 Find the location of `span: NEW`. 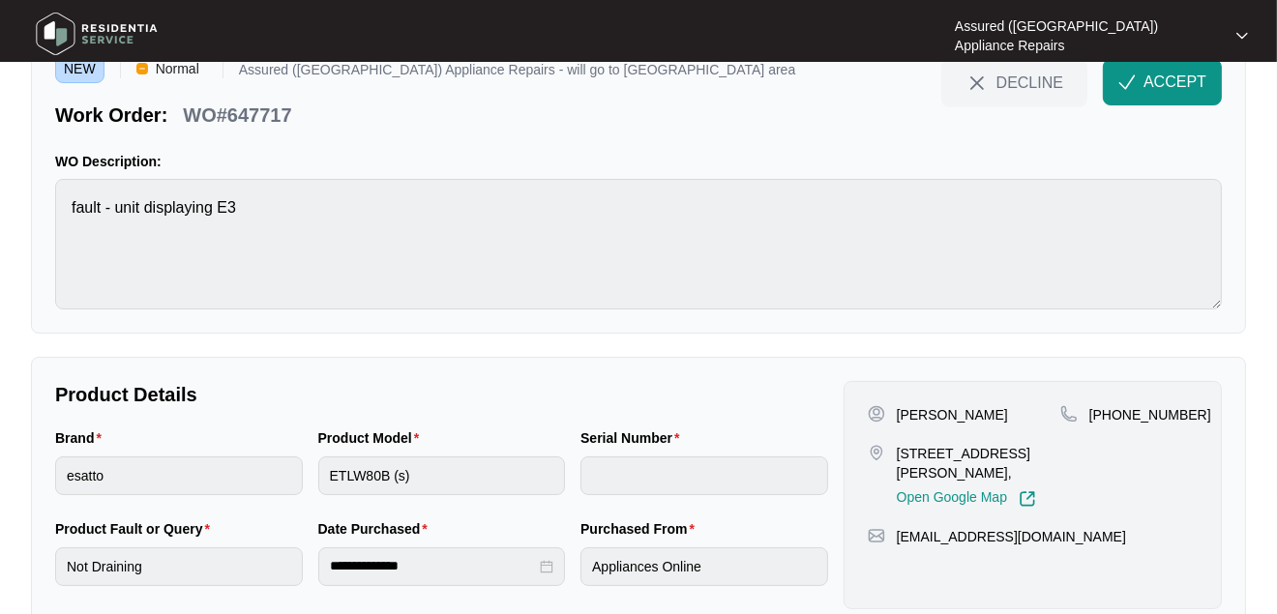

span: NEW is located at coordinates (79, 69).